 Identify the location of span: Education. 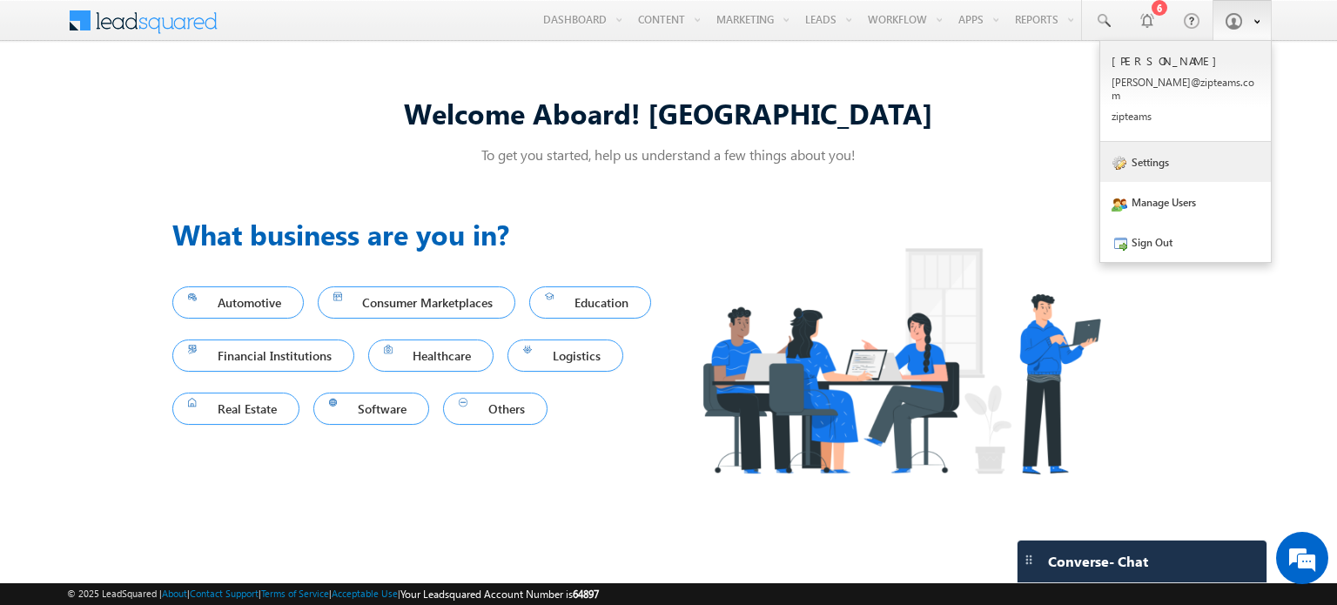
(590, 302).